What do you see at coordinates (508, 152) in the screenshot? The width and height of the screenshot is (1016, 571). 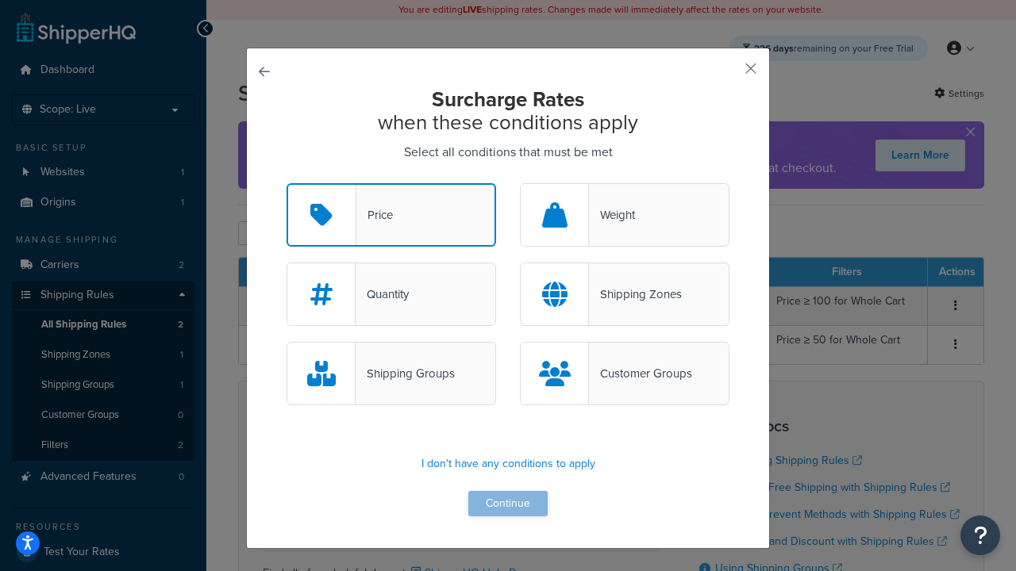 I see `p: Select all conditions that must be met` at bounding box center [508, 152].